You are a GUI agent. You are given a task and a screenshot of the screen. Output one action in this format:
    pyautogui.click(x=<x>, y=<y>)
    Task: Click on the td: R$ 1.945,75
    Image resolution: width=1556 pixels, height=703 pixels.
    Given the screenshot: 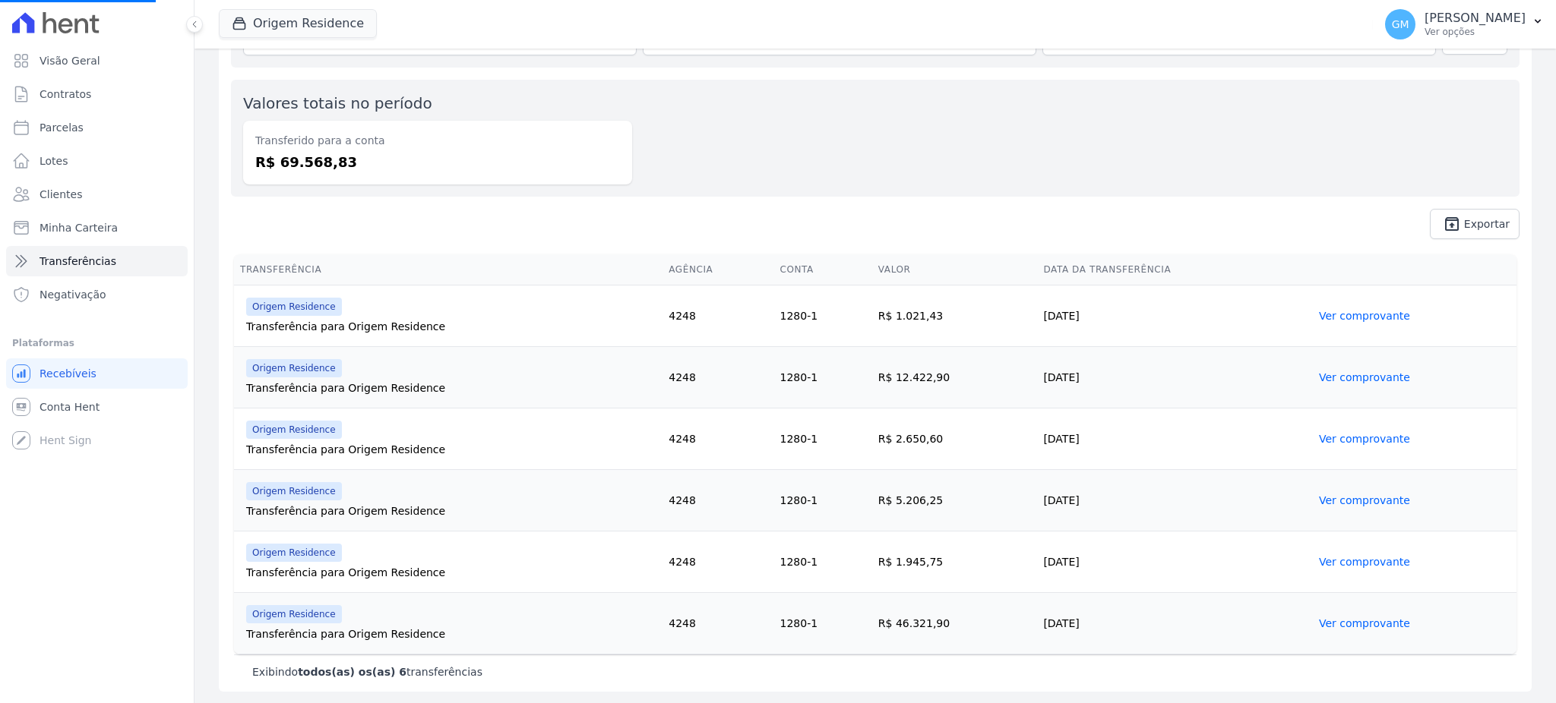 What is the action you would take?
    pyautogui.click(x=955, y=562)
    